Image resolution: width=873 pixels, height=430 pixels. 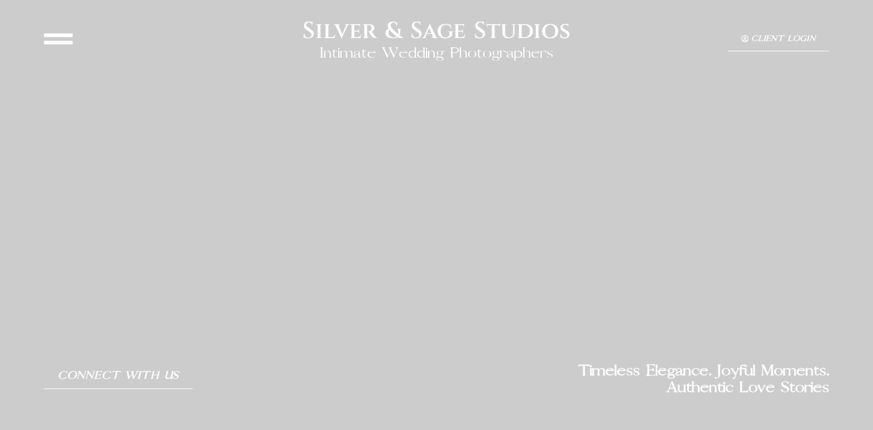 I want to click on a: Connect With Us, so click(x=118, y=376).